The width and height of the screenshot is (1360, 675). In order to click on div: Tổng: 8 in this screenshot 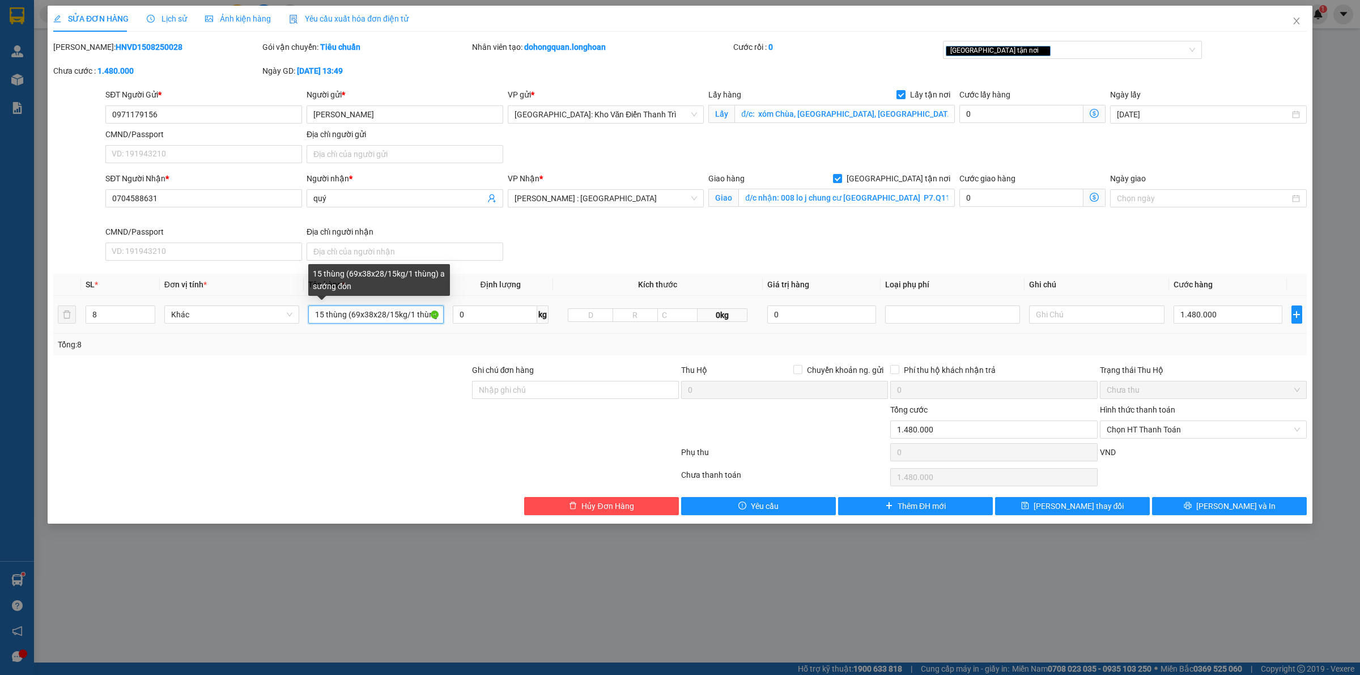, I will do `click(291, 344)`.